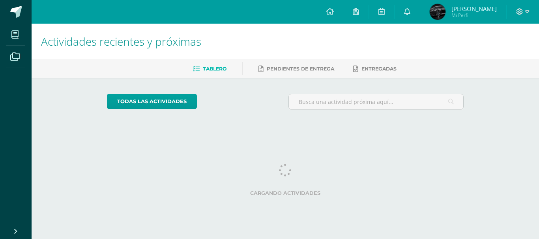 The width and height of the screenshot is (539, 239). What do you see at coordinates (379, 69) in the screenshot?
I see `span: Entregadas` at bounding box center [379, 69].